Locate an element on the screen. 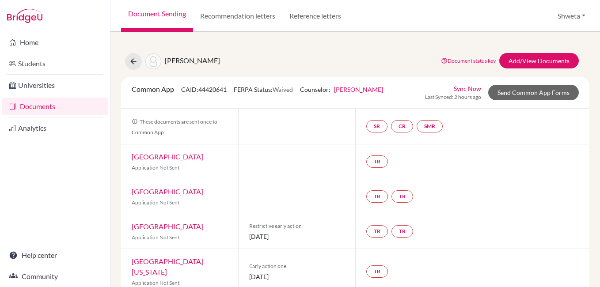 The height and width of the screenshot is (287, 600). span: These documents are sent once to Common App is located at coordinates (175, 127).